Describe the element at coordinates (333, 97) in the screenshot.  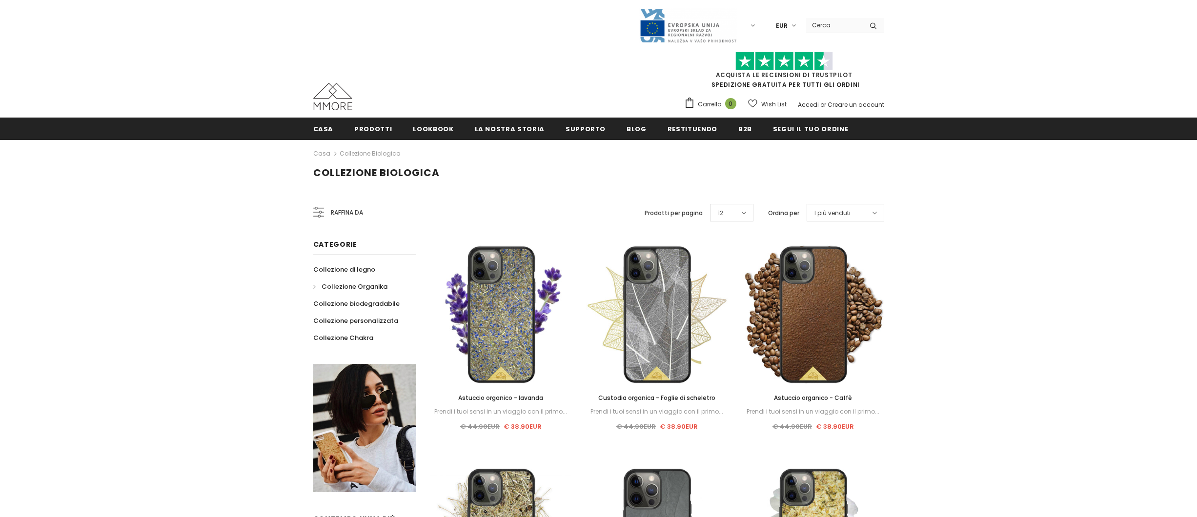
I see `img: Casi MMORE` at that location.